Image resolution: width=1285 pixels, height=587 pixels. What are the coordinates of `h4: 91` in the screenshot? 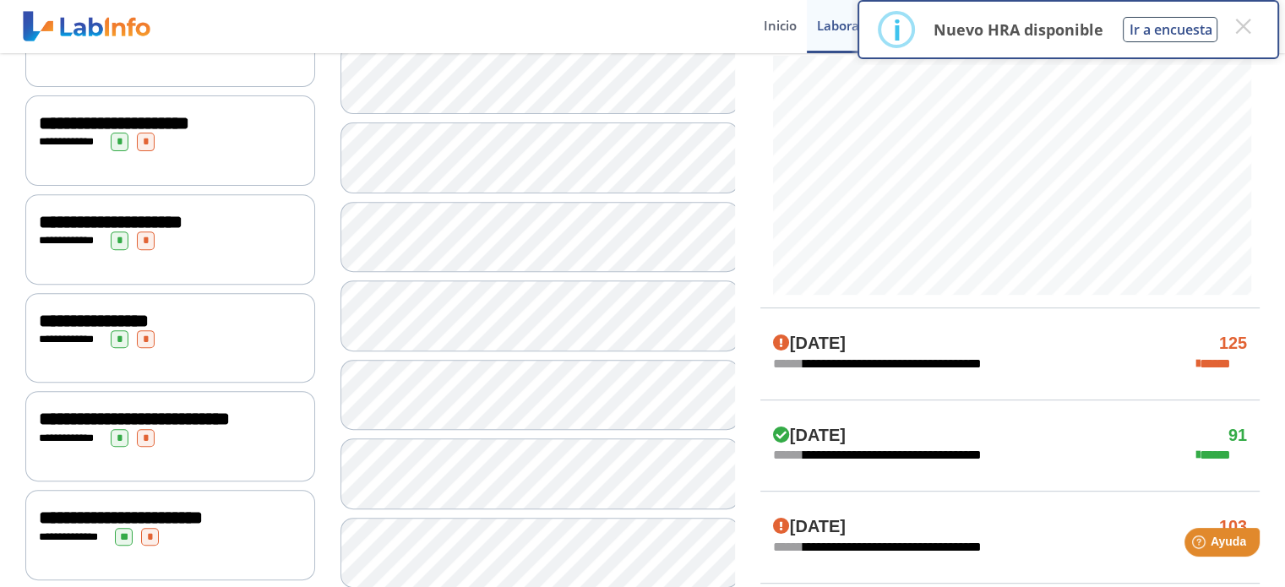 It's located at (1238, 436).